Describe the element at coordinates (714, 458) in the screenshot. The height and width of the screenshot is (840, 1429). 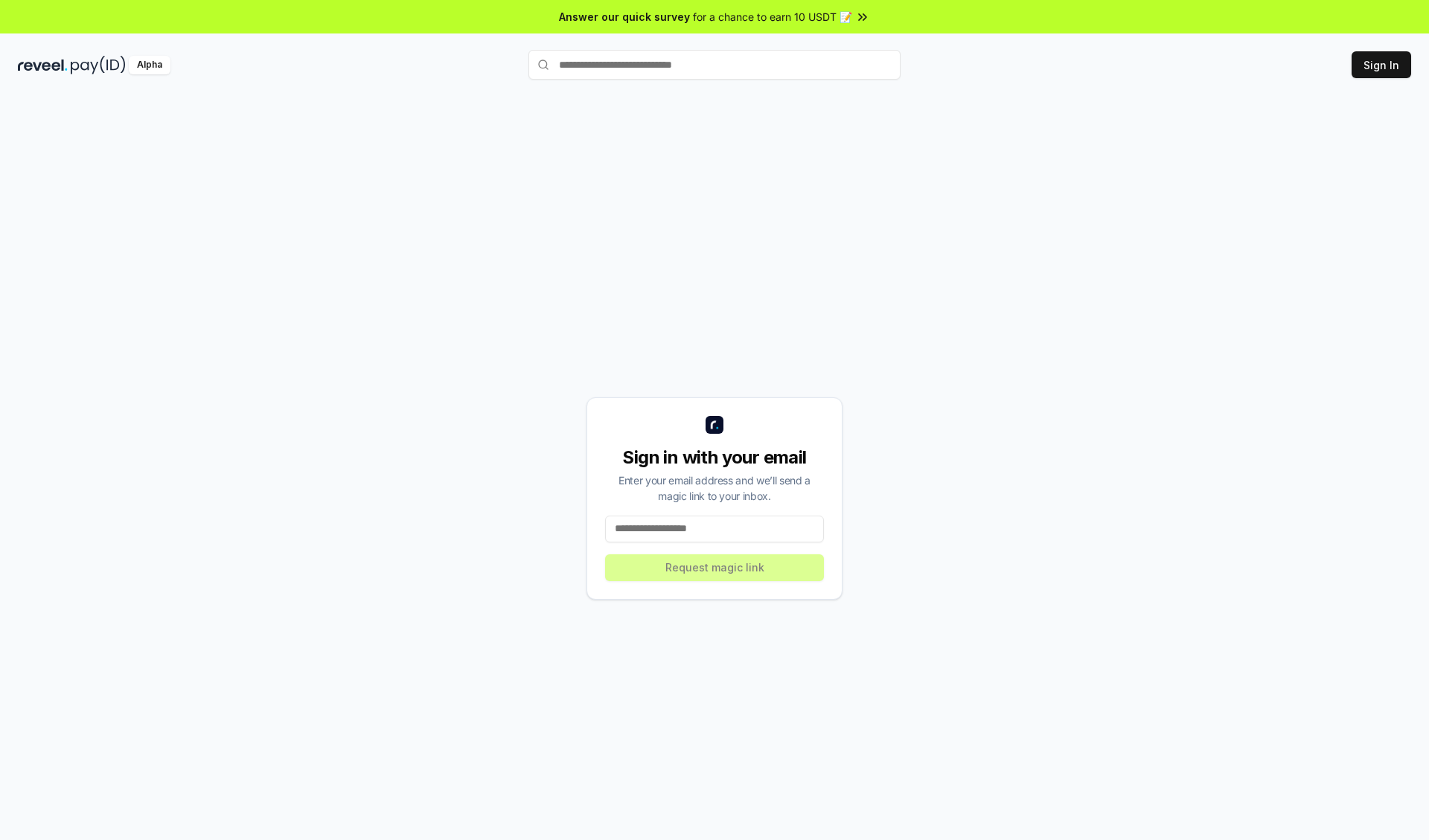
I see `div: Sign in with your email` at that location.